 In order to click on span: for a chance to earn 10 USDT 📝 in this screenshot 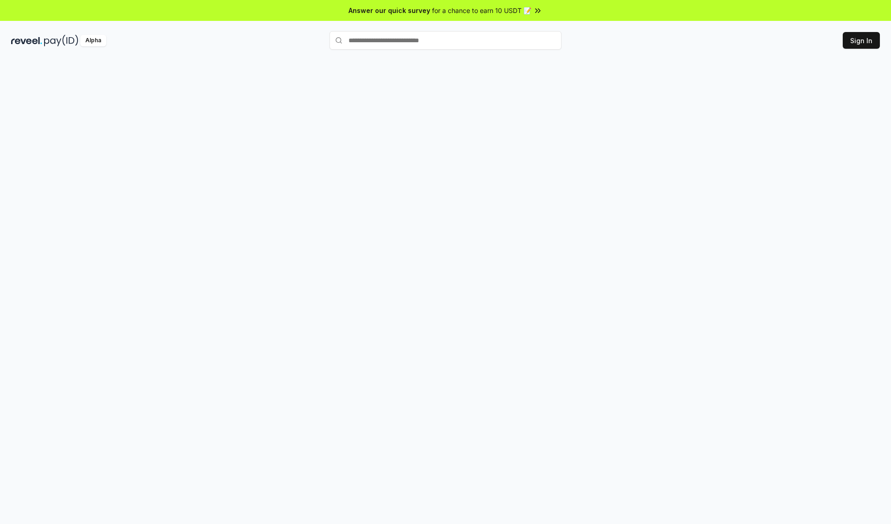, I will do `click(482, 10)`.